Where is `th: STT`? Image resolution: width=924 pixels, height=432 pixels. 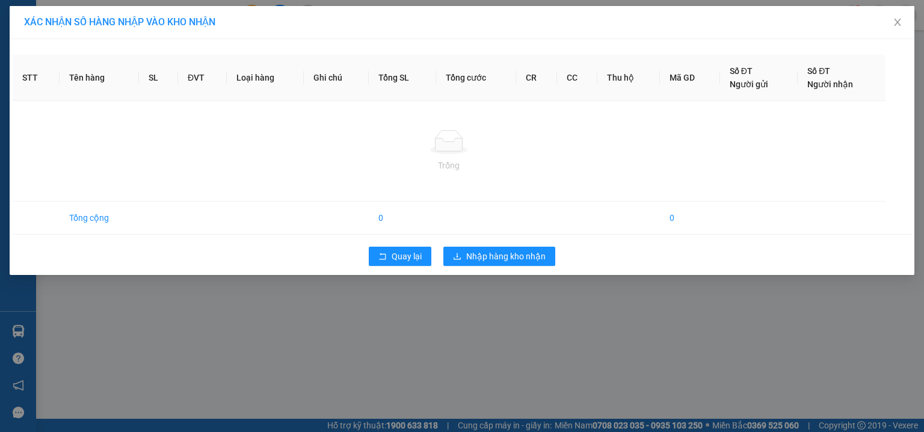 th: STT is located at coordinates (36, 78).